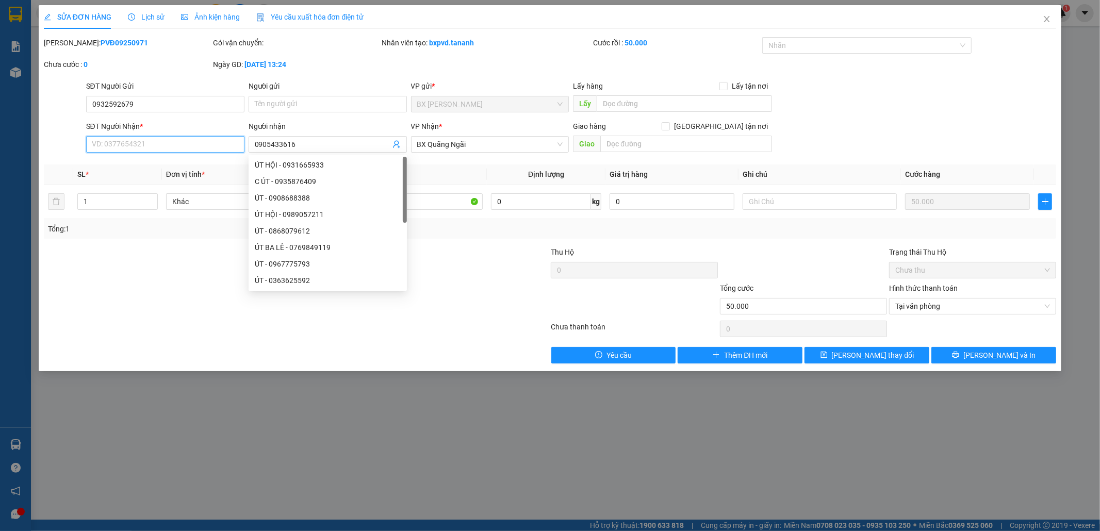 The height and width of the screenshot is (531, 1100). Describe the element at coordinates (973, 306) in the screenshot. I see `span: Tại văn phòng` at that location.